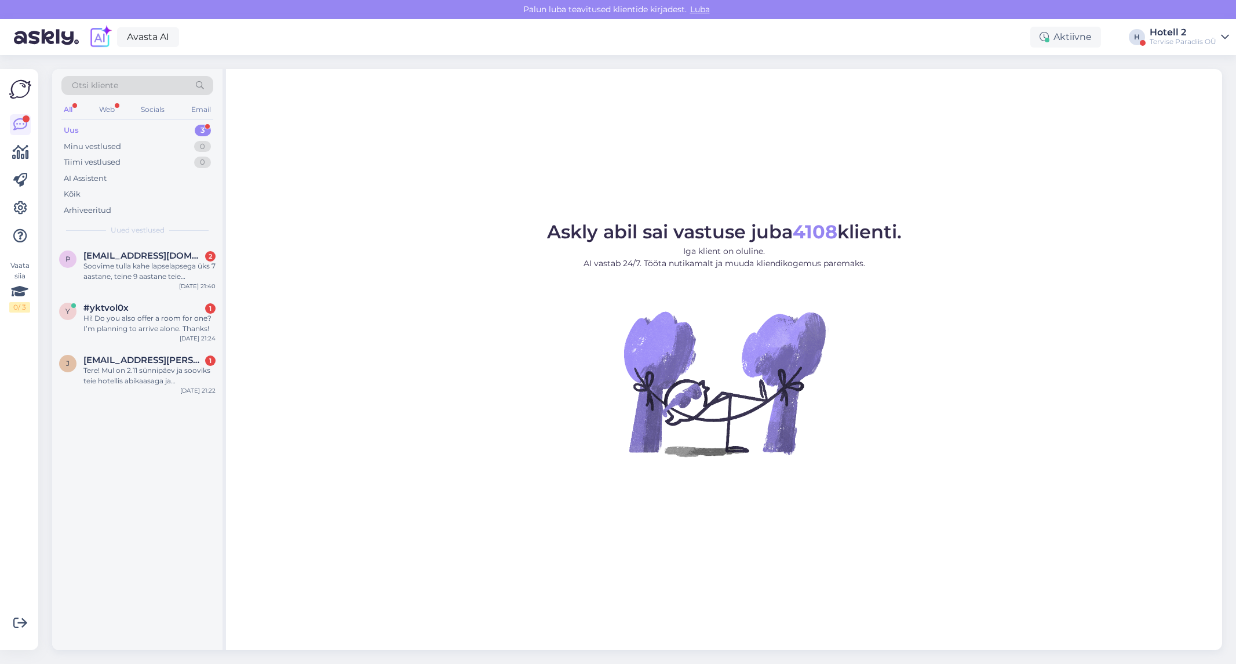  I want to click on span: y, so click(68, 311).